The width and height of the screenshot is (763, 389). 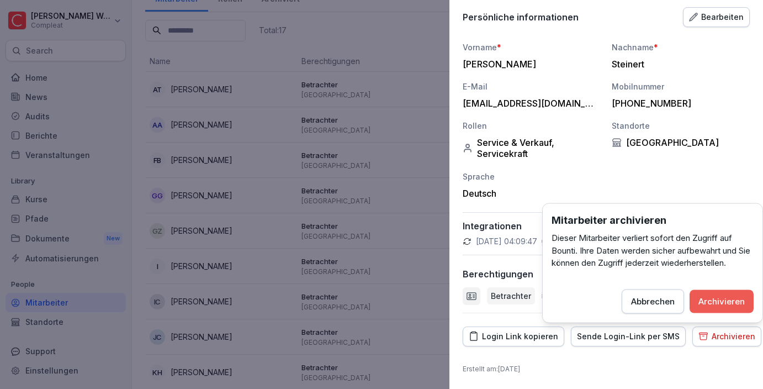 What do you see at coordinates (555, 241) in the screenshot?
I see `img: e2n.png` at bounding box center [555, 241].